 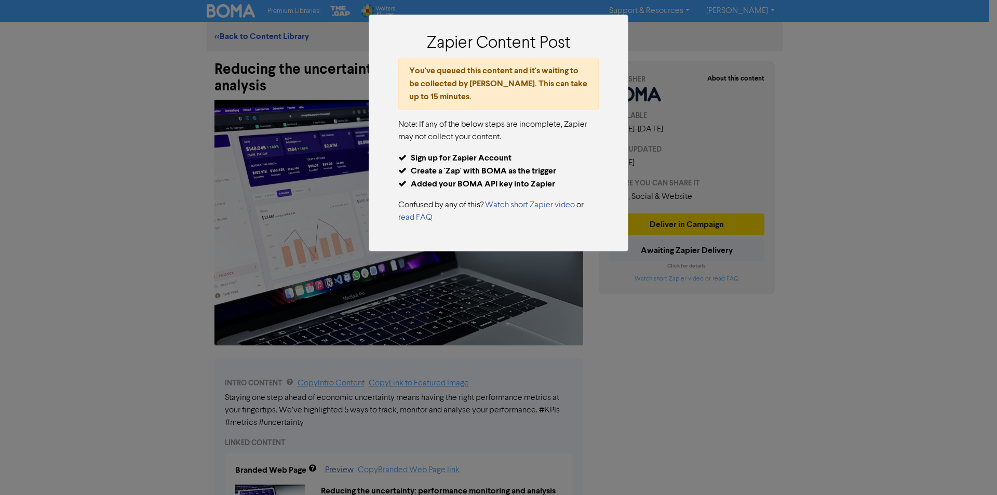 I want to click on h2: Zapier Content Post, so click(x=499, y=44).